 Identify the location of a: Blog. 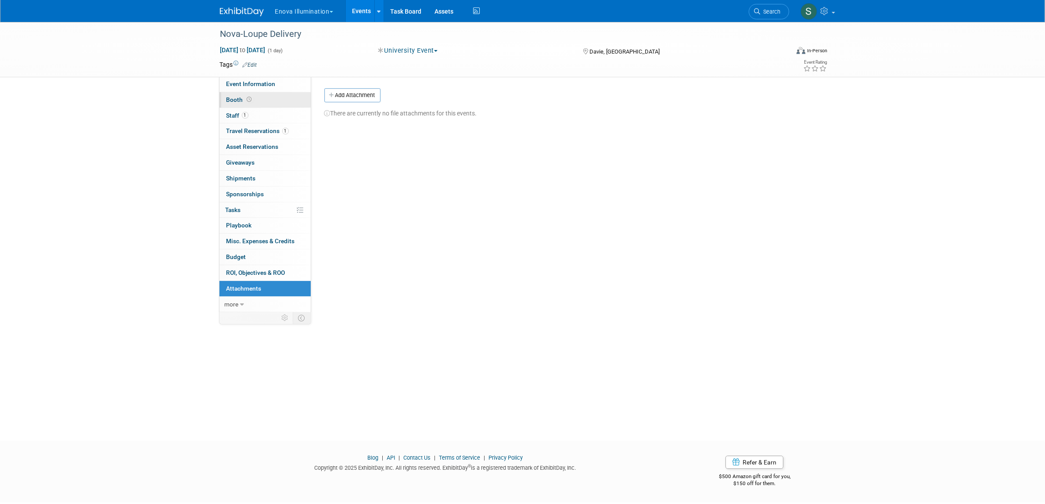
(373, 457).